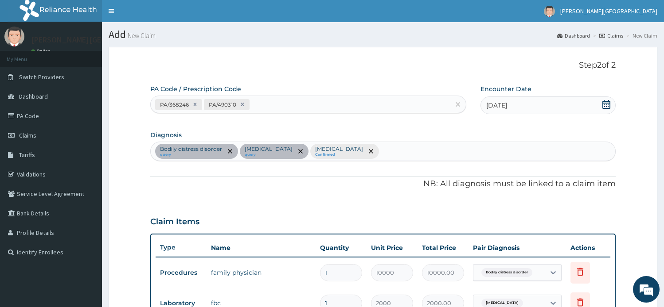  What do you see at coordinates (222, 105) in the screenshot?
I see `div: PA/490310` at bounding box center [222, 105].